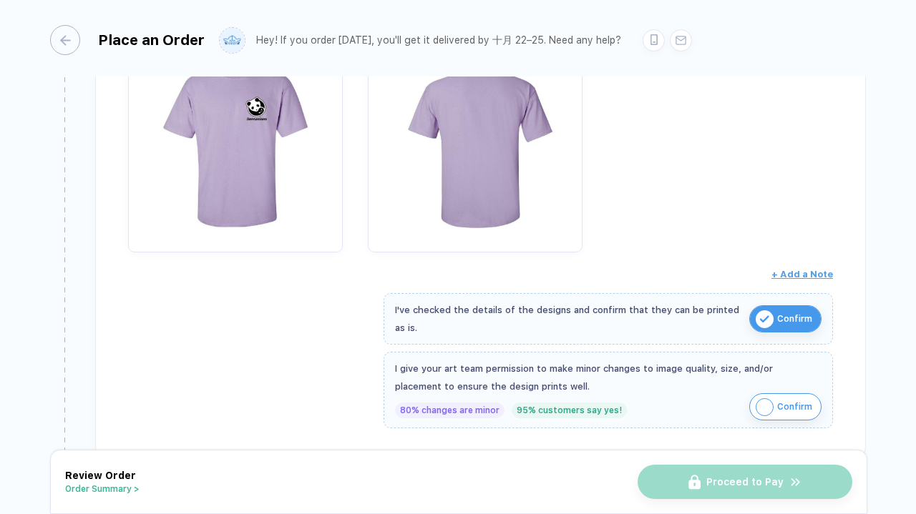 This screenshot has height=514, width=916. What do you see at coordinates (608, 378) in the screenshot?
I see `div: I give your art team permission to make minor changes to image quality, size, and/or placement to...` at bounding box center [608, 378].